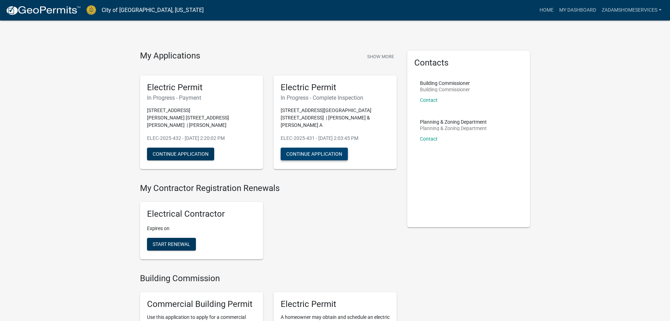 This screenshot has width=670, height=321. What do you see at coordinates (578, 10) in the screenshot?
I see `a: My Dashboard` at bounding box center [578, 10].